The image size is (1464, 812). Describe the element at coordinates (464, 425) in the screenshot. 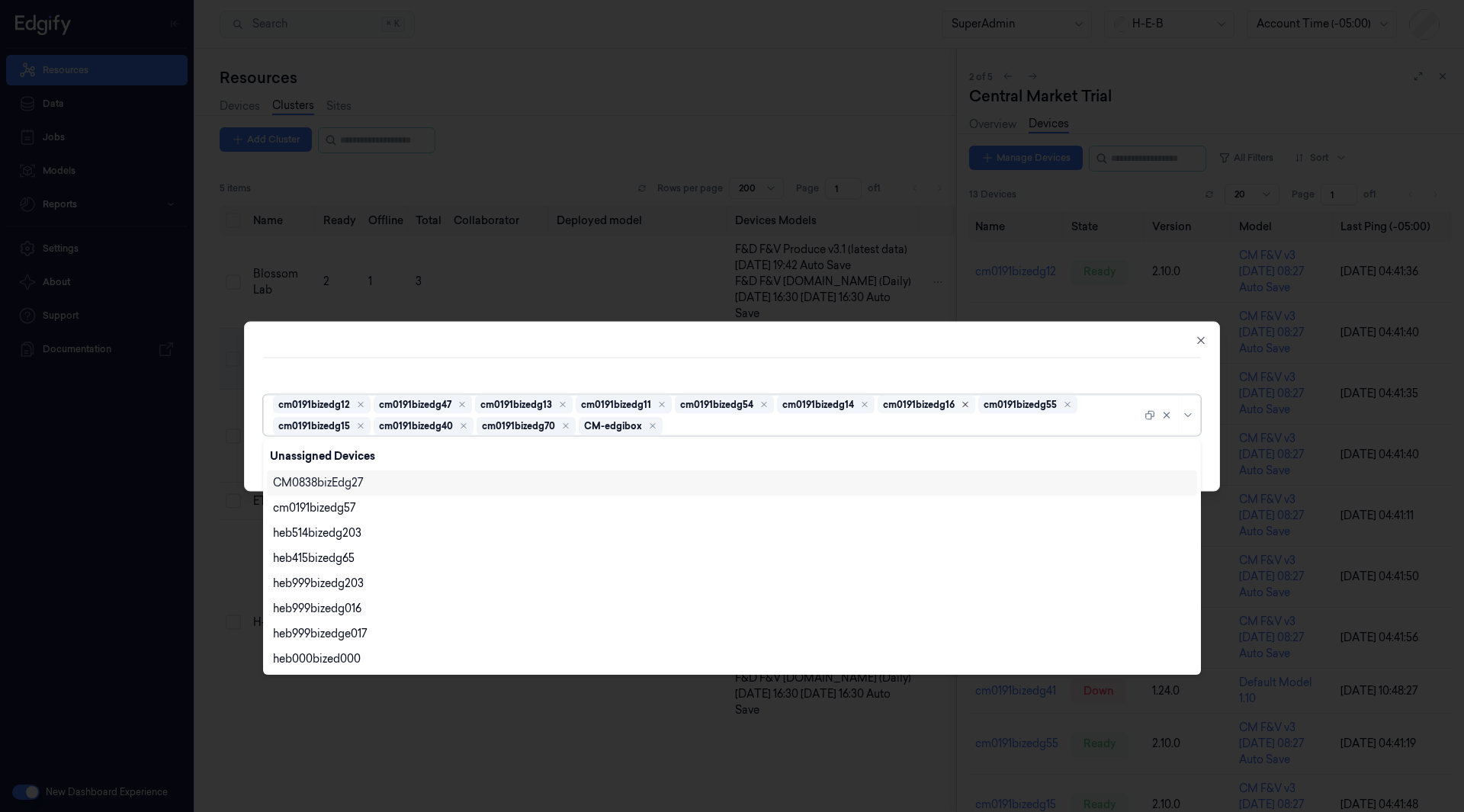

I see `div: Remove cm0191bizedg40` at that location.